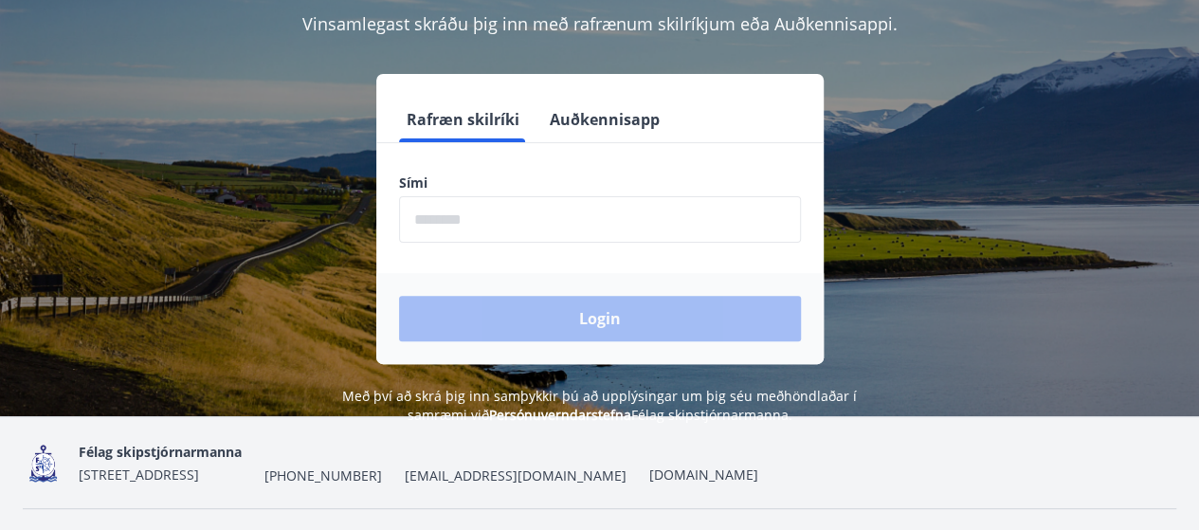 Image resolution: width=1199 pixels, height=530 pixels. Describe the element at coordinates (605, 119) in the screenshot. I see `button: Auðkennisapp` at that location.